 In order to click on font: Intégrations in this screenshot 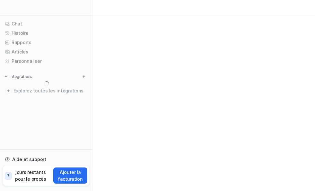, I will do `click(21, 76)`.